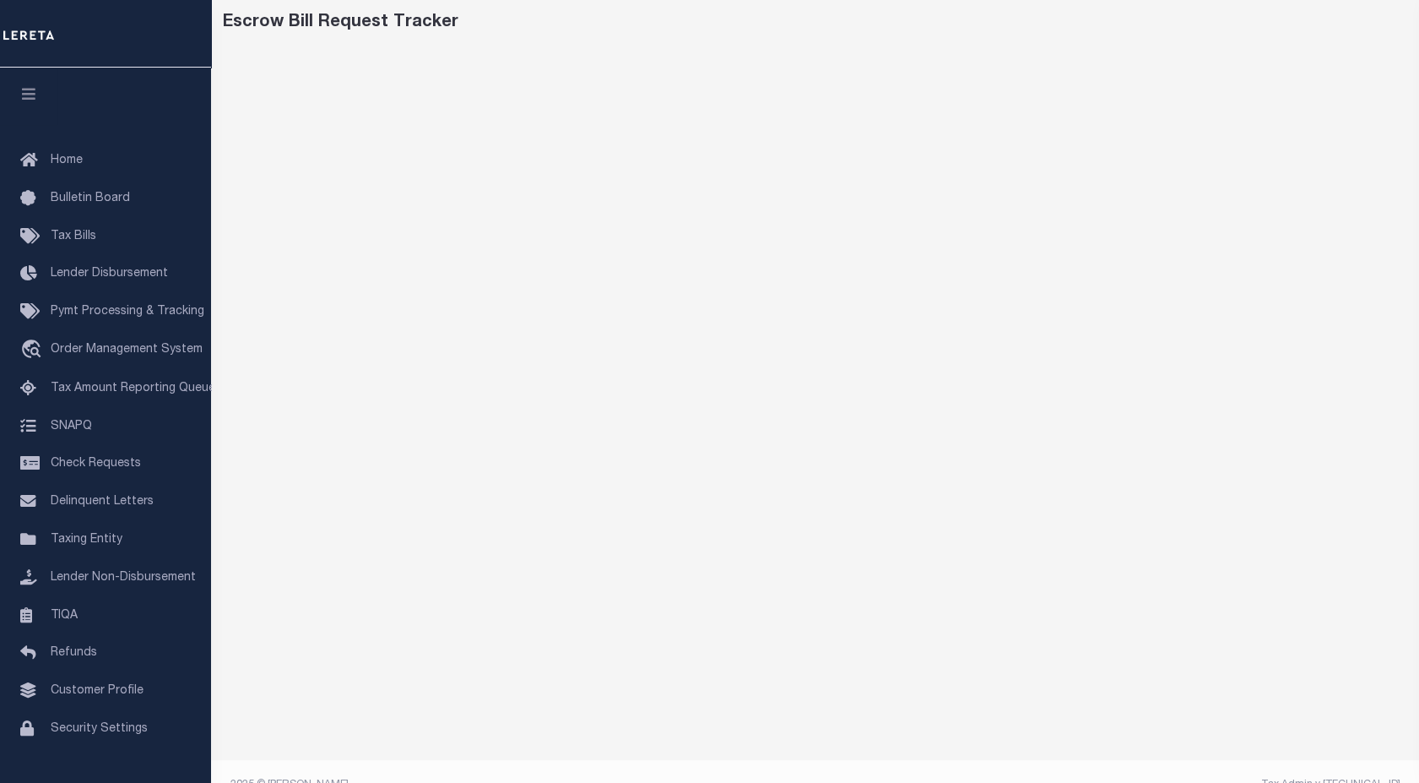 This screenshot has width=1419, height=783. I want to click on span: Security Settings, so click(99, 729).